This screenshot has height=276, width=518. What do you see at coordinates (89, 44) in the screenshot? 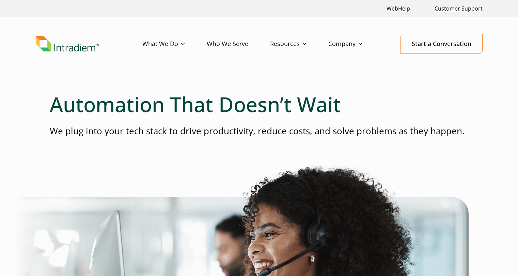
I see `a: Link to homepage of Intradiem` at bounding box center [89, 44].